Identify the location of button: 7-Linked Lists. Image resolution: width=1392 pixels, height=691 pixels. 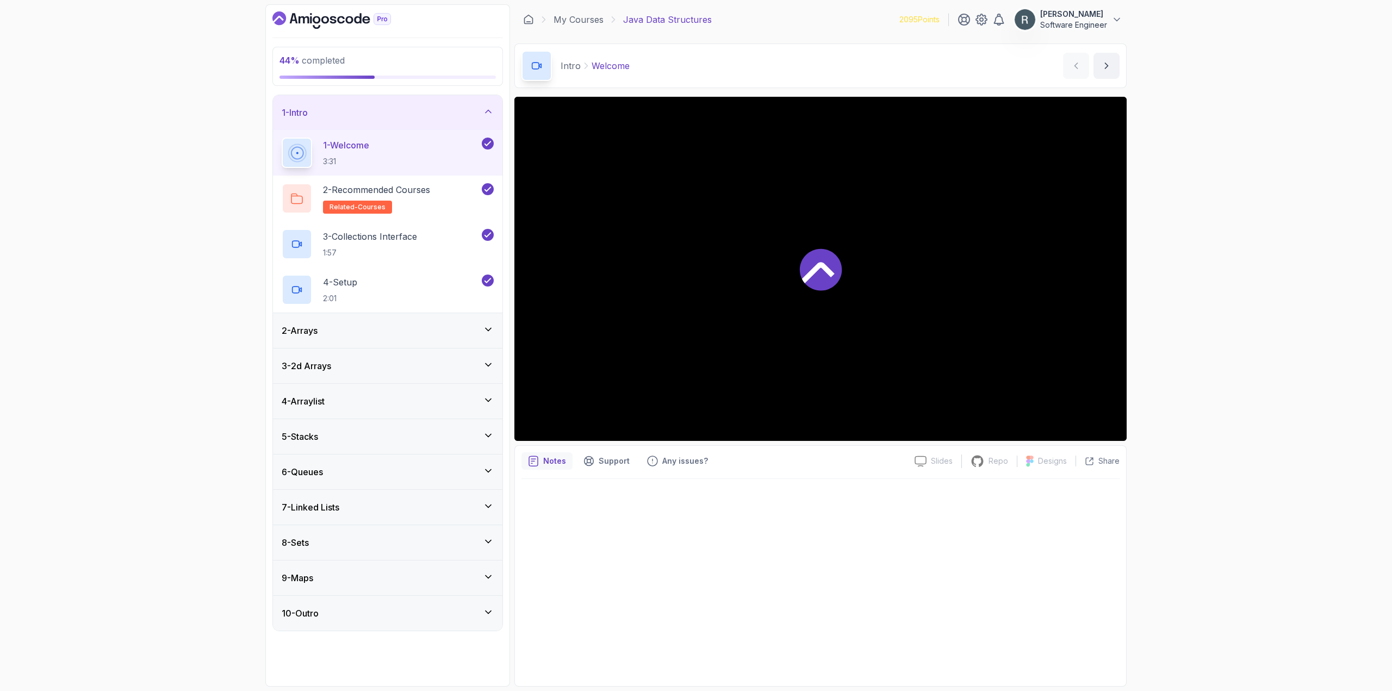
(388, 507).